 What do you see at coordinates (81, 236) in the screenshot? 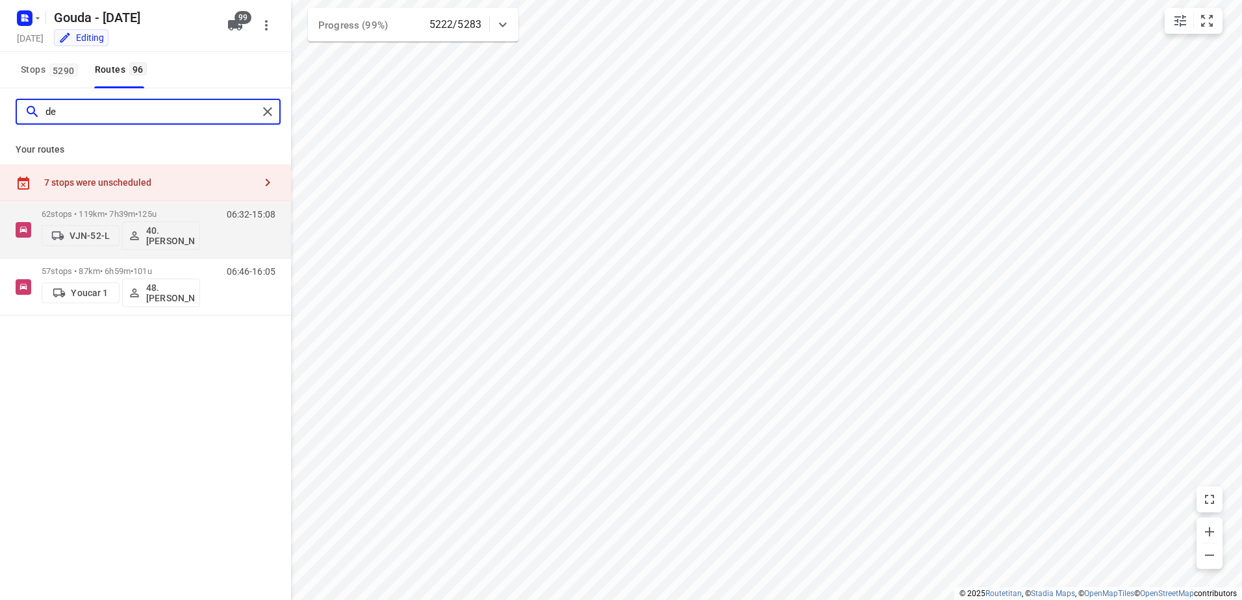
I see `button: VJN-52-L` at bounding box center [81, 236].